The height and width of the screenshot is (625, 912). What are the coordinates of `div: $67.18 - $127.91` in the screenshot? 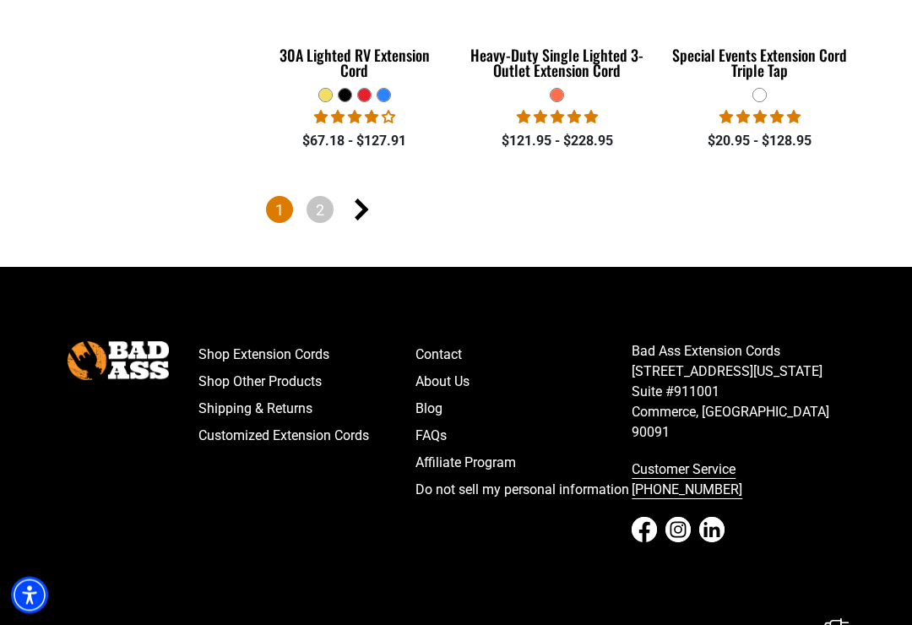 It's located at (355, 142).